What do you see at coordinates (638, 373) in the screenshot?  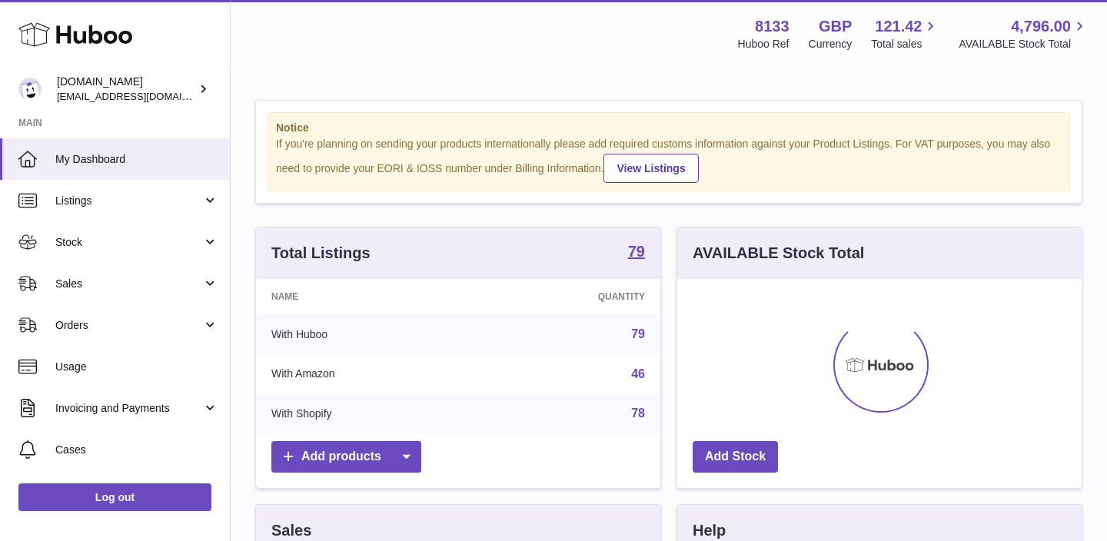 I see `a: 46` at bounding box center [638, 373].